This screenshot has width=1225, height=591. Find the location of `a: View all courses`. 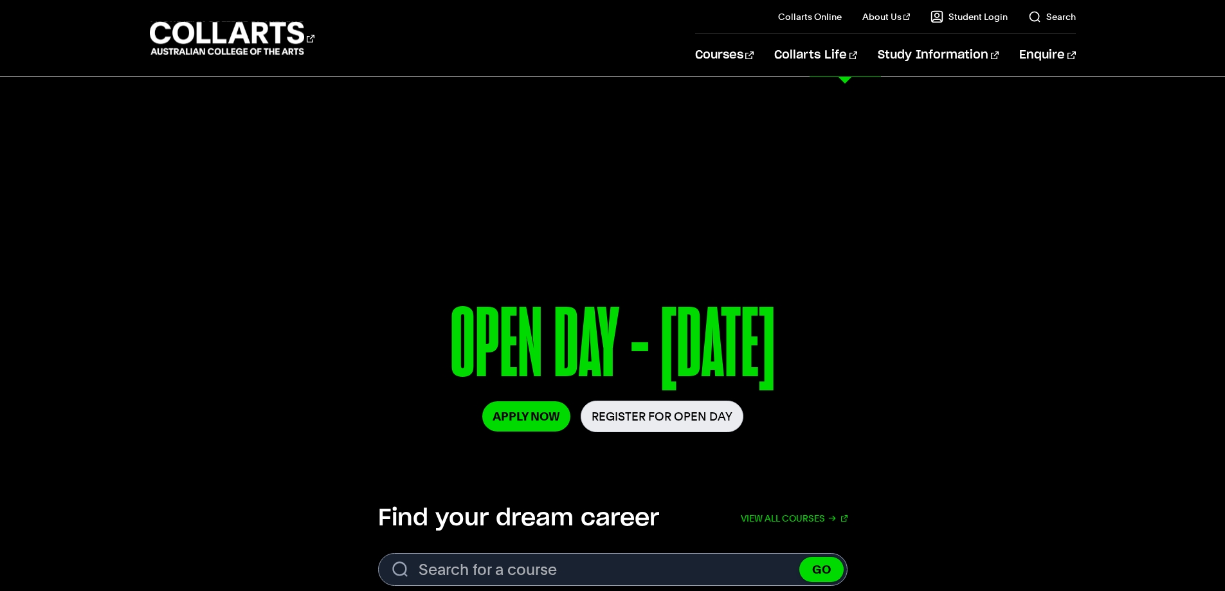

a: View all courses is located at coordinates (794, 518).